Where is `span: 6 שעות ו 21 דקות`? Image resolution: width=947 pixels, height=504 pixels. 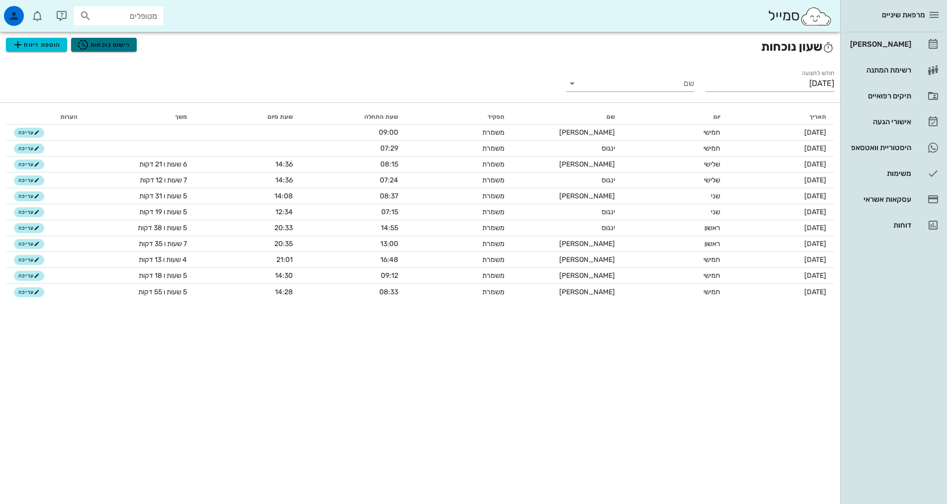 span: 6 שעות ו 21 דקות is located at coordinates (163, 164).